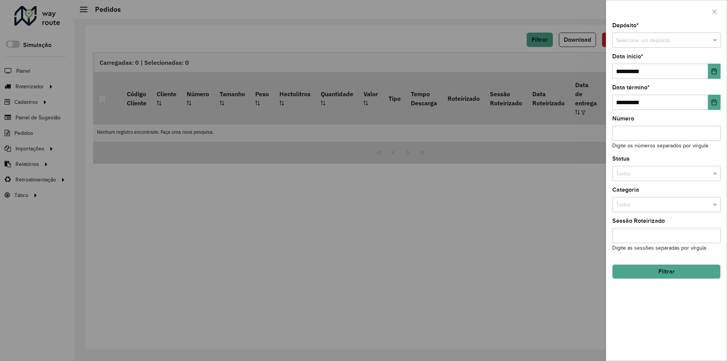  Describe the element at coordinates (621, 159) in the screenshot. I see `label: Status` at that location.